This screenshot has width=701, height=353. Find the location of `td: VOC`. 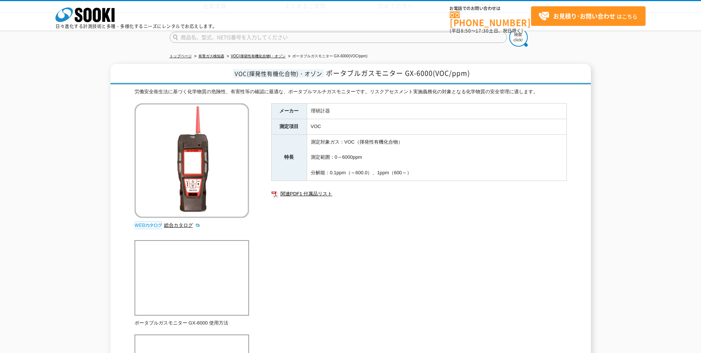

td: VOC is located at coordinates (436, 126).